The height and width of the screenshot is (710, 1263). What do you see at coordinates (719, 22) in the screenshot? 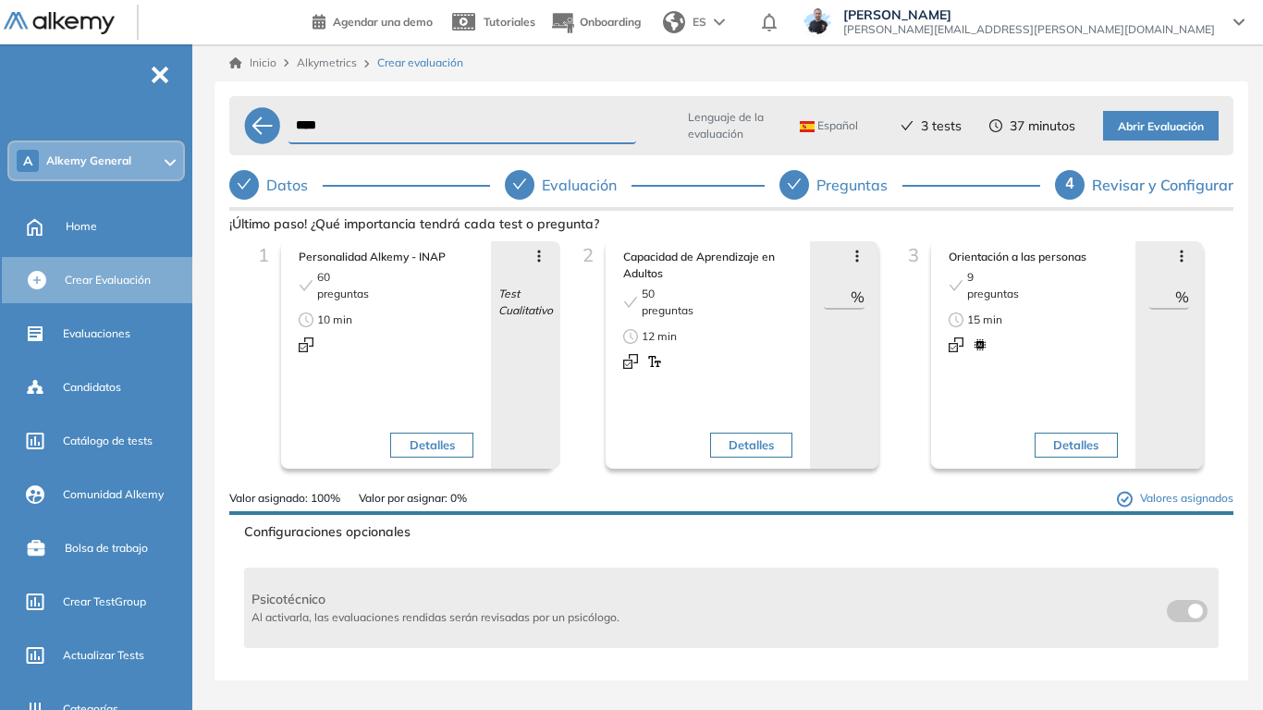
I see `img: arrow` at bounding box center [719, 22].